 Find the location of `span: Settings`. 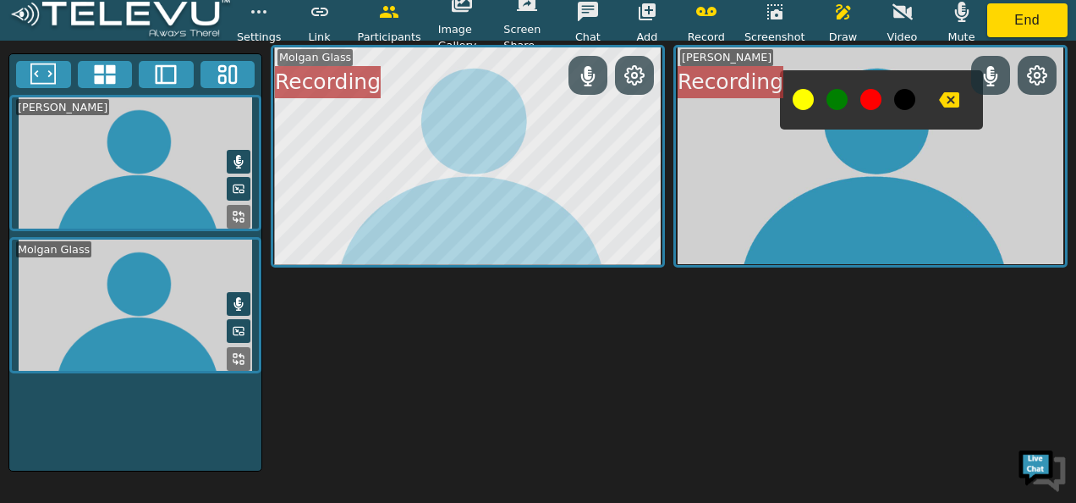

span: Settings is located at coordinates (259, 36).